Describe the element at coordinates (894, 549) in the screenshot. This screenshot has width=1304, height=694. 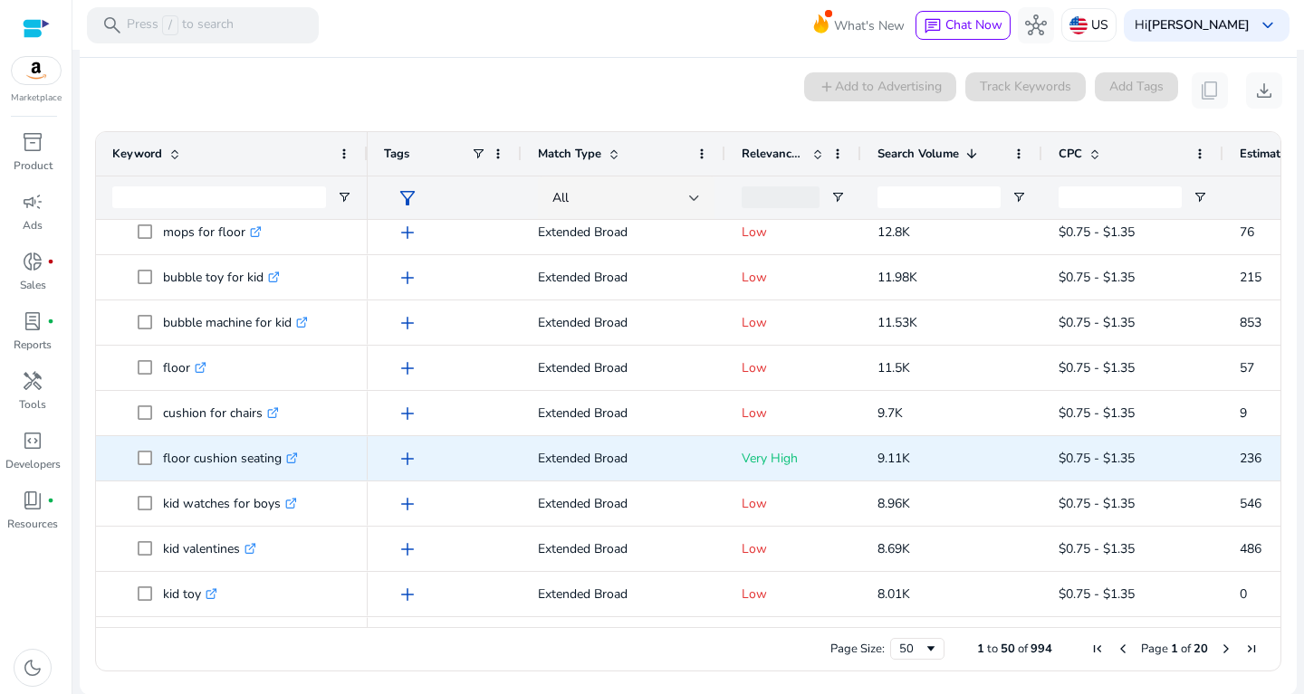
I see `span: 8.69K` at that location.